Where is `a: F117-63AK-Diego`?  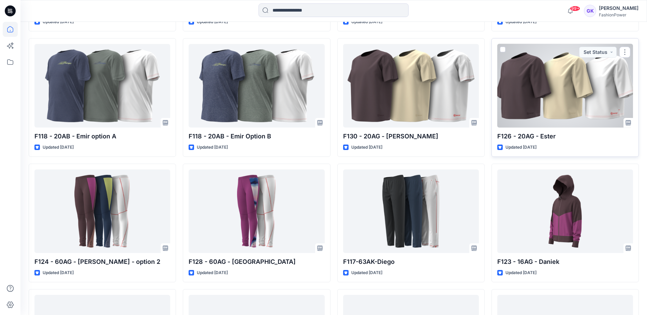
a: F117-63AK-Diego is located at coordinates (411, 211).